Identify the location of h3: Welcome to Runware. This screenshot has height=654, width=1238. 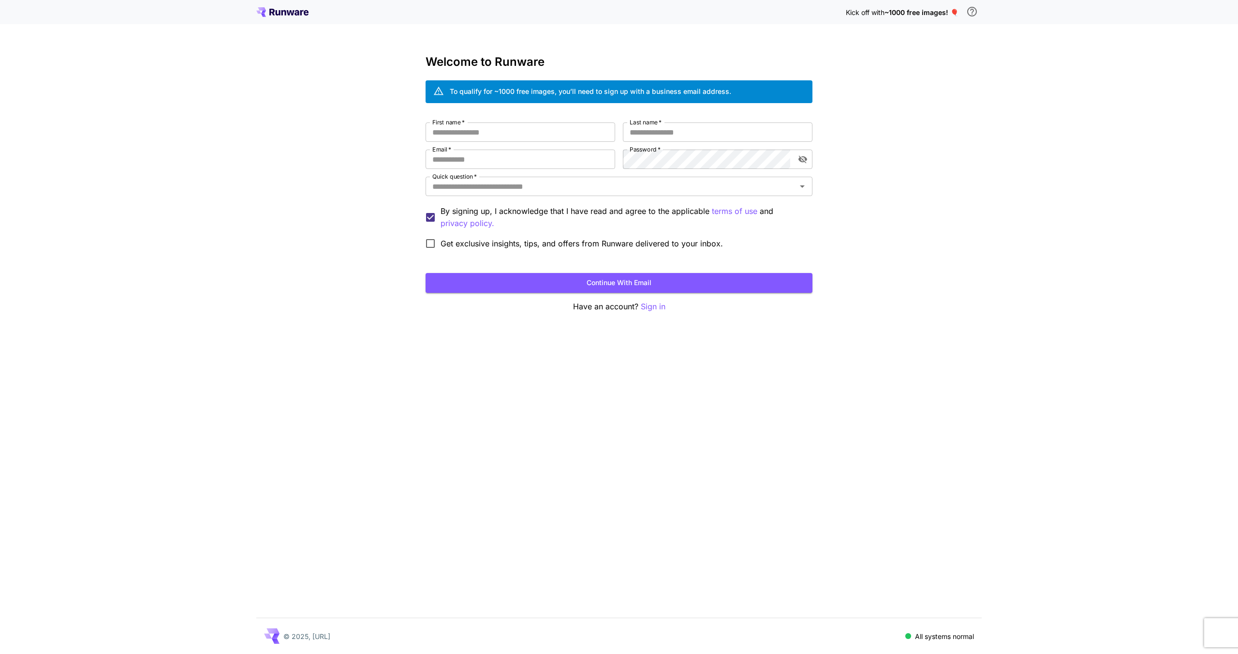
(619, 62).